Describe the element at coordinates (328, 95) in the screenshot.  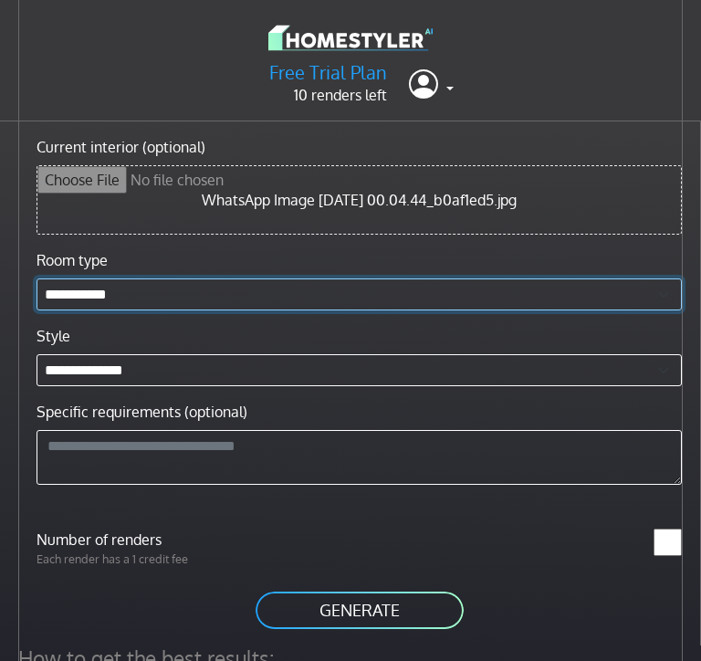
I see `p: 10 renders left` at that location.